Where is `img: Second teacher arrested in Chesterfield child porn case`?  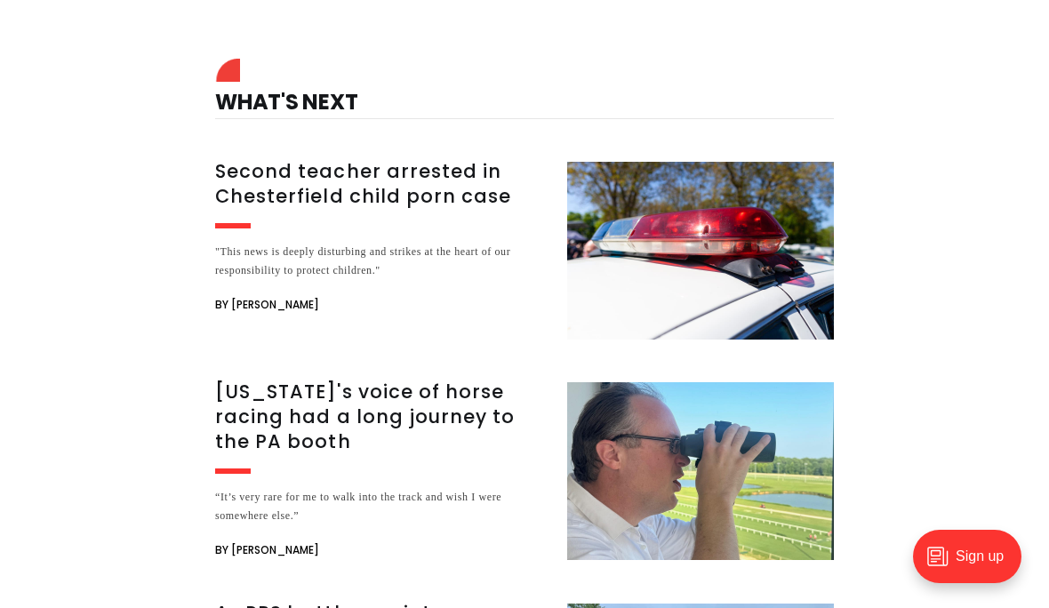 img: Second teacher arrested in Chesterfield child porn case is located at coordinates (700, 251).